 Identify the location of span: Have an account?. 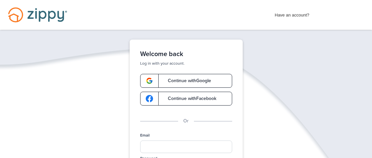
(292, 14).